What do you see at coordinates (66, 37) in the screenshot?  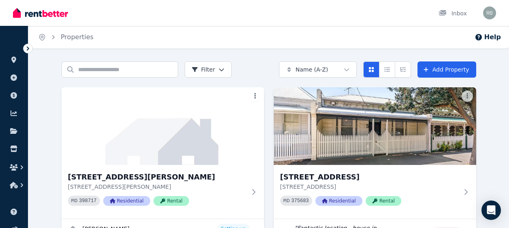 I see `nav: Breadcrumb` at bounding box center [66, 37].